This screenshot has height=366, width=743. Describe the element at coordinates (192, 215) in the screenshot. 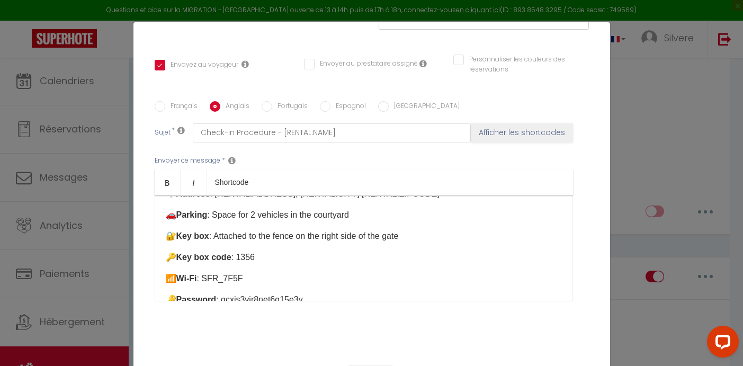

I see `b: Parking` at that location.